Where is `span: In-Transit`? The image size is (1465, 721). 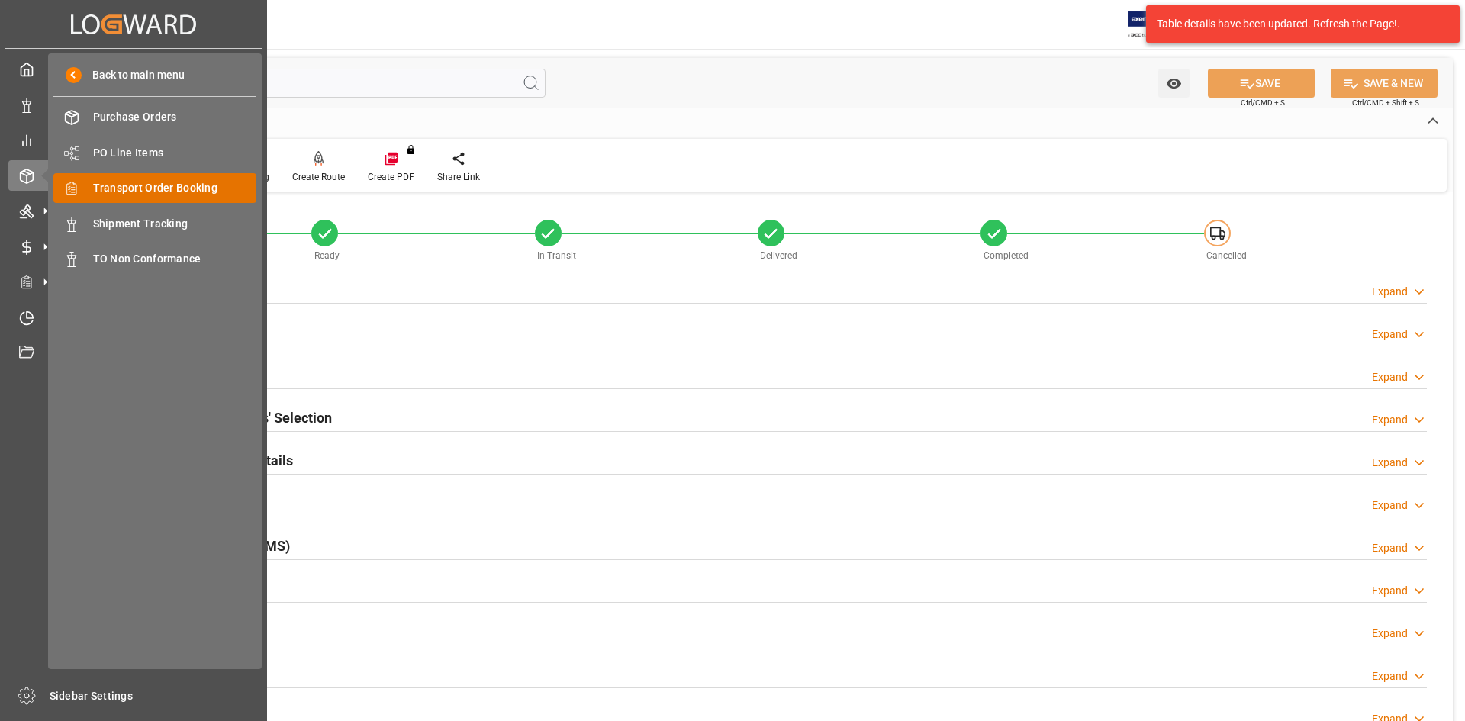 span: In-Transit is located at coordinates (556, 256).